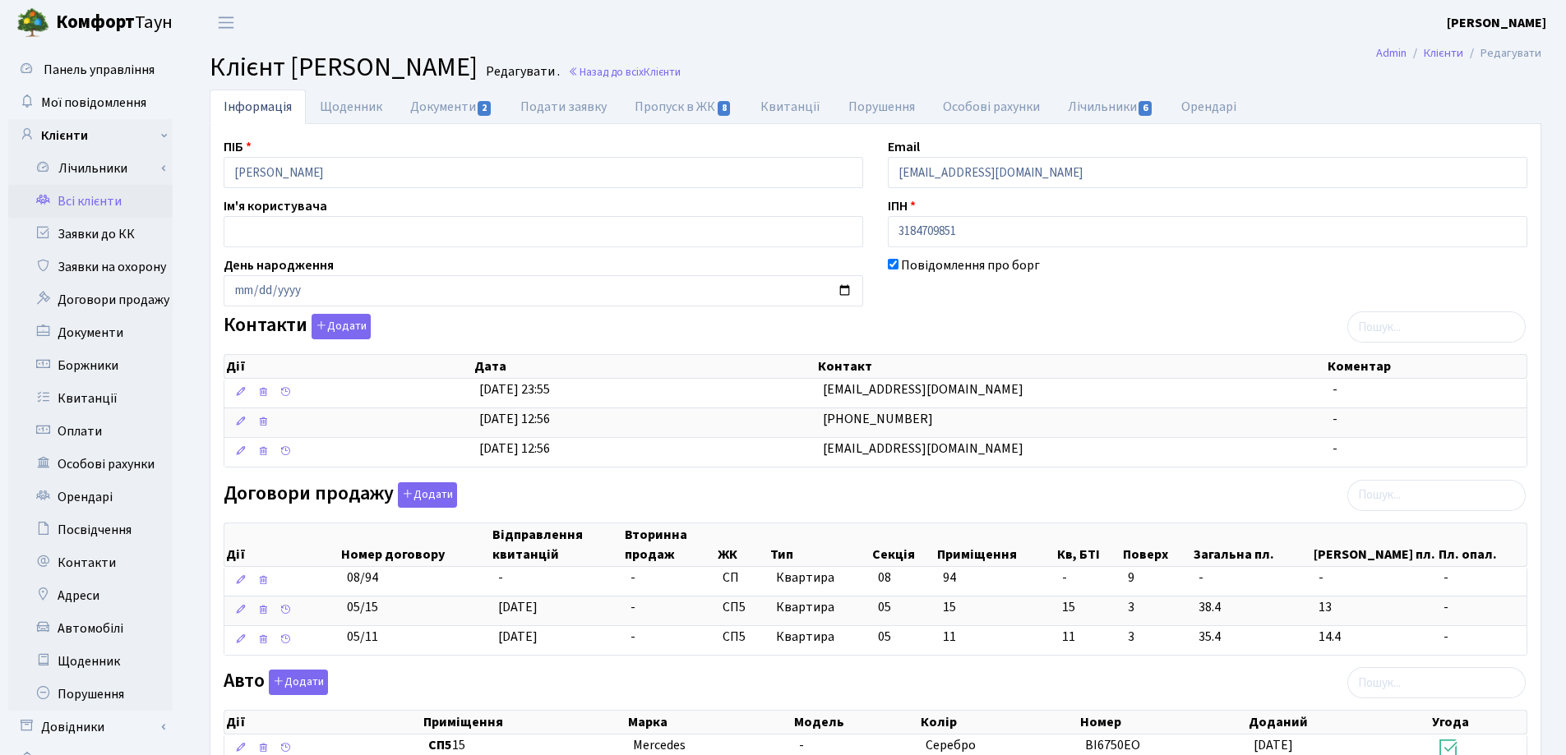  What do you see at coordinates (1157, 545) in the screenshot?
I see `th: Поверх` at bounding box center [1157, 545].